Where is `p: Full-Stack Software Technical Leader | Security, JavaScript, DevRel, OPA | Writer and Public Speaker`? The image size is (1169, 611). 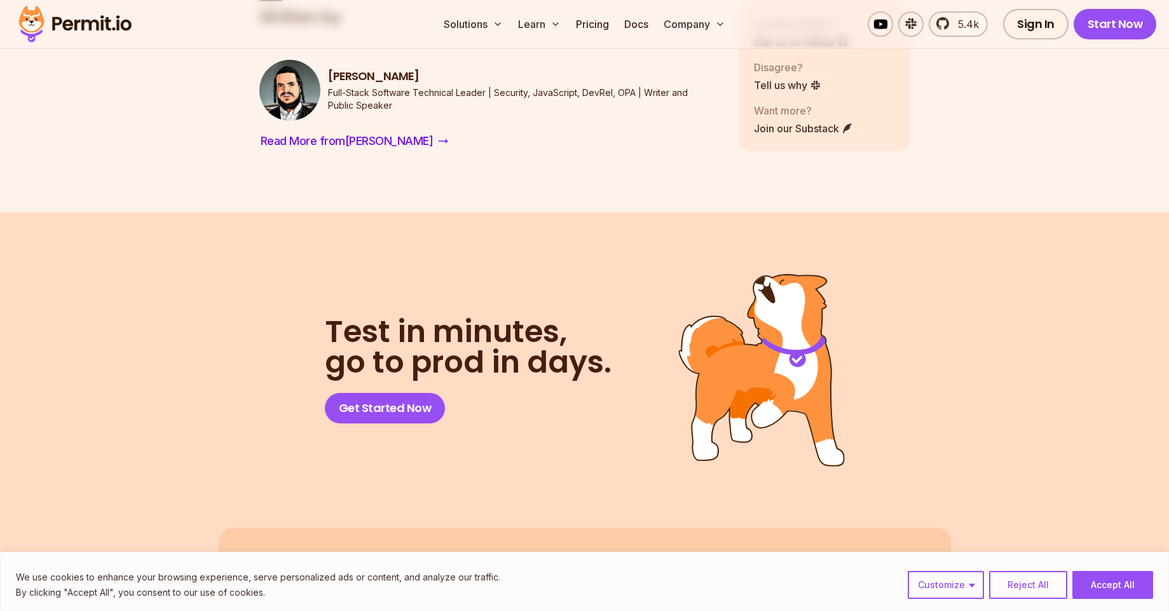 p: Full-Stack Software Technical Leader | Security, JavaScript, DevRel, OPA | Writer and Public Speaker is located at coordinates (523, 99).